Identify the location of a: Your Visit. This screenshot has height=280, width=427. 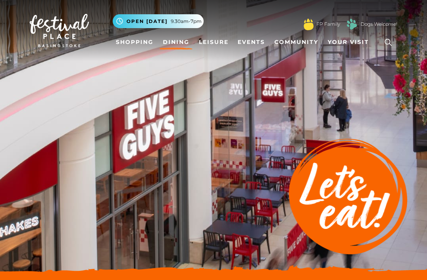
(351, 42).